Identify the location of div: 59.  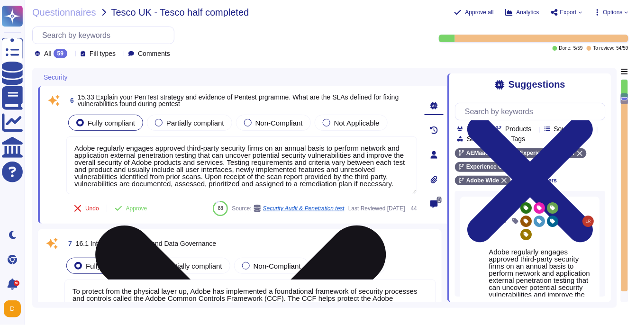
(60, 54).